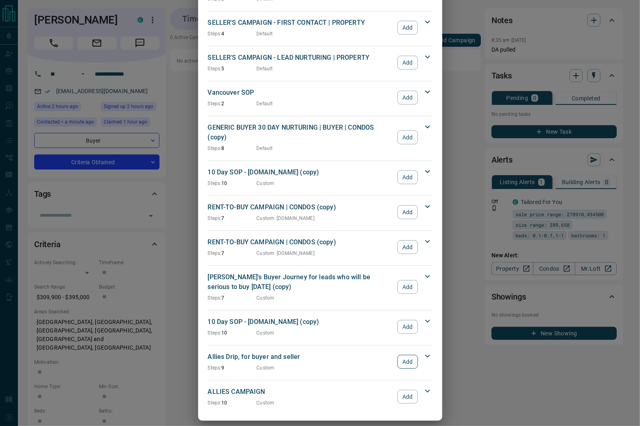 The height and width of the screenshot is (426, 640). I want to click on div: GENERIC BUYER 30 DAY NURTURING | BUYER | CONDOS (copy)Steps:8DefaultAdd, so click(320, 137).